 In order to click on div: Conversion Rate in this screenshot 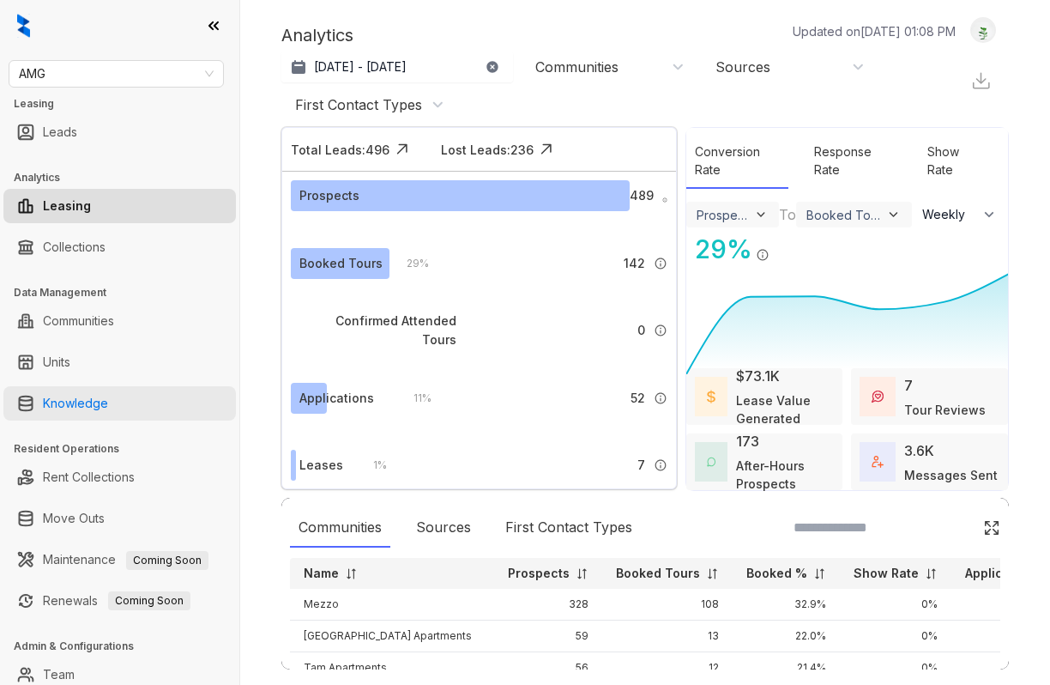, I will do `click(738, 161)`.